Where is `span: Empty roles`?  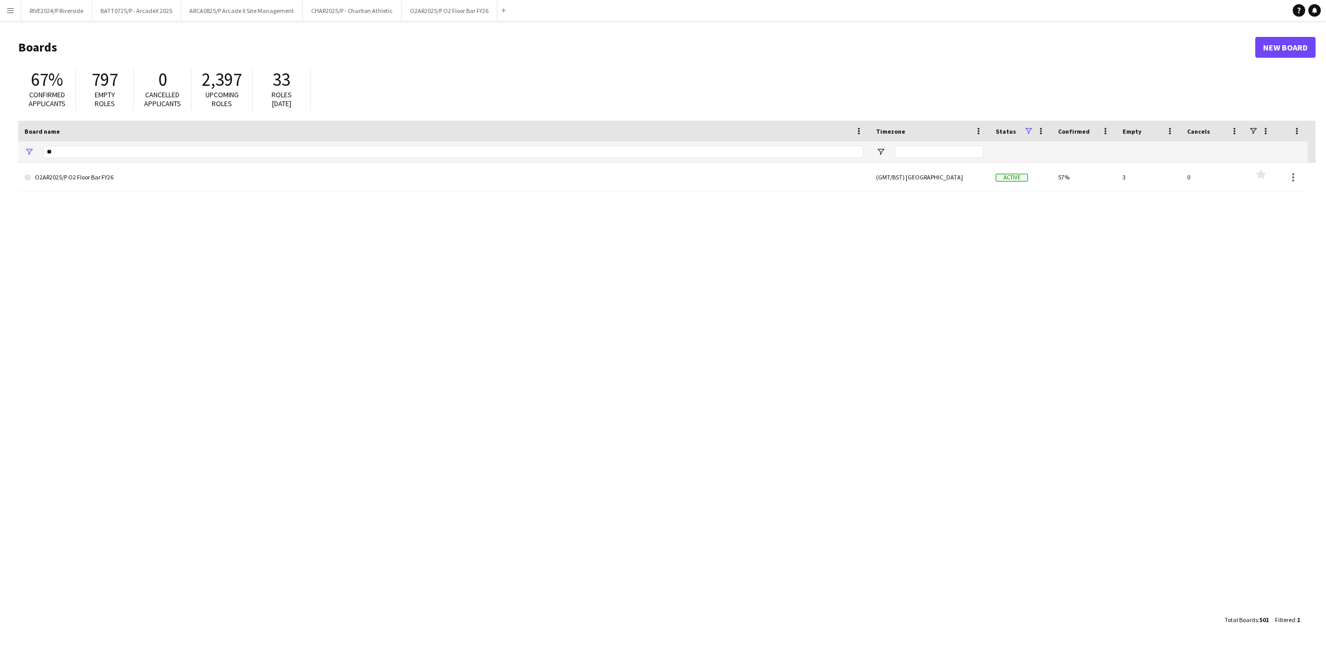 span: Empty roles is located at coordinates (105, 99).